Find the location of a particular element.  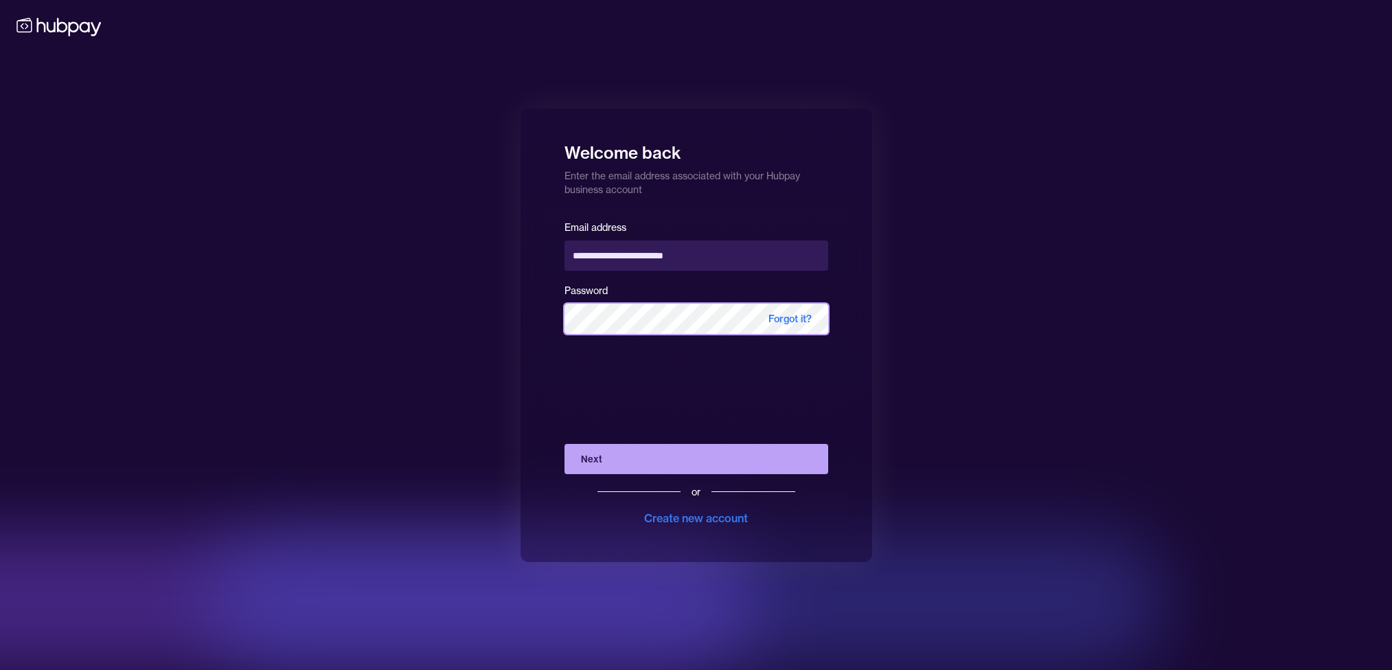

div: Create new account is located at coordinates (696, 518).